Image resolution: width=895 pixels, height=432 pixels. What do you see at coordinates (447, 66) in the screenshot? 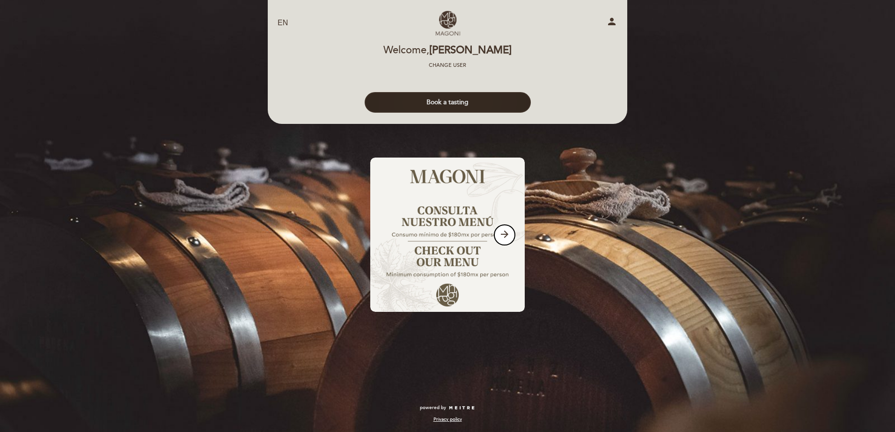
I see `button: Change user` at bounding box center [447, 66].